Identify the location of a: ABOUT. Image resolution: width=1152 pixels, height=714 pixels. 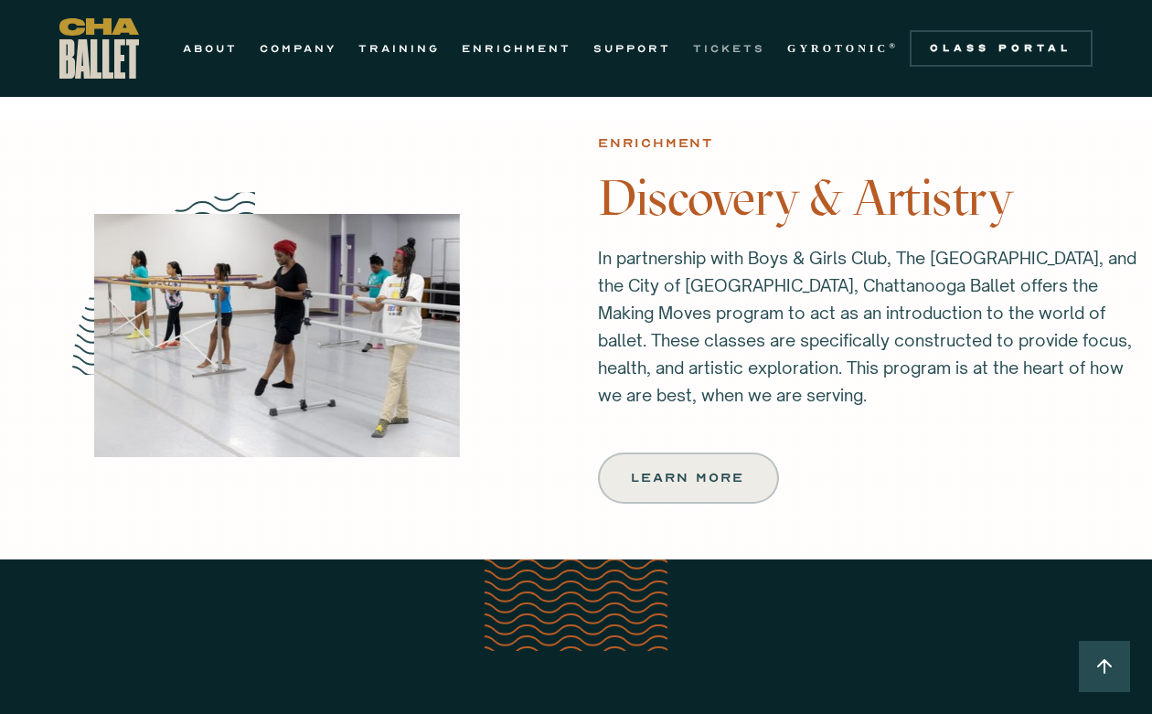
(210, 48).